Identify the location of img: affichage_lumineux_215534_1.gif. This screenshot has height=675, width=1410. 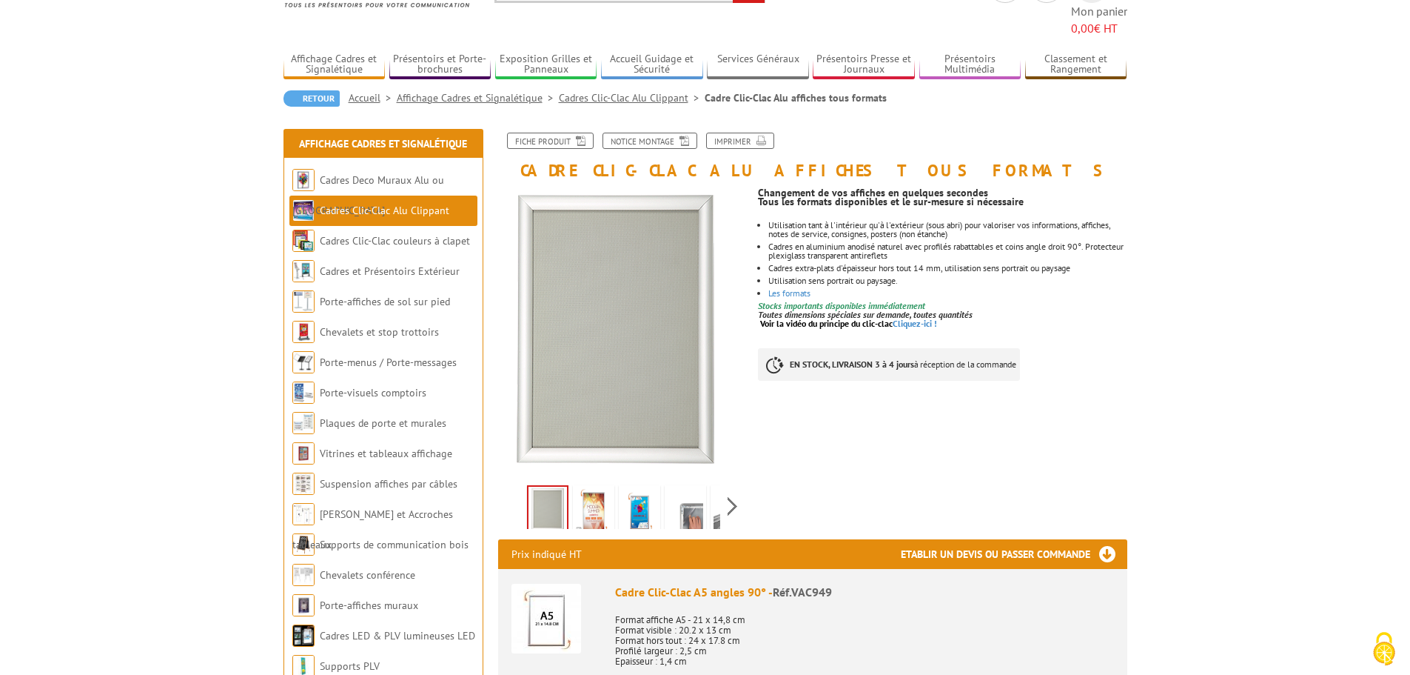
(594, 511).